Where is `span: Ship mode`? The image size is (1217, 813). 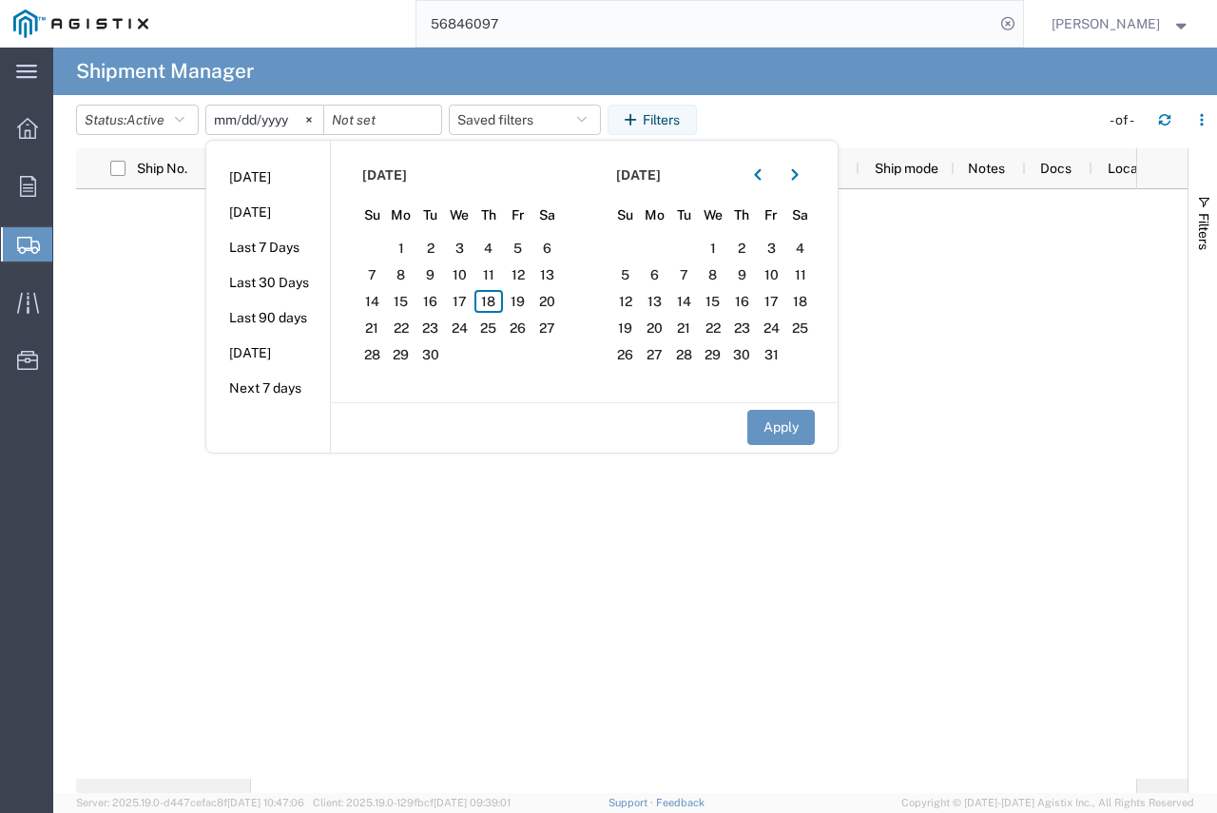
span: Ship mode is located at coordinates (906, 168).